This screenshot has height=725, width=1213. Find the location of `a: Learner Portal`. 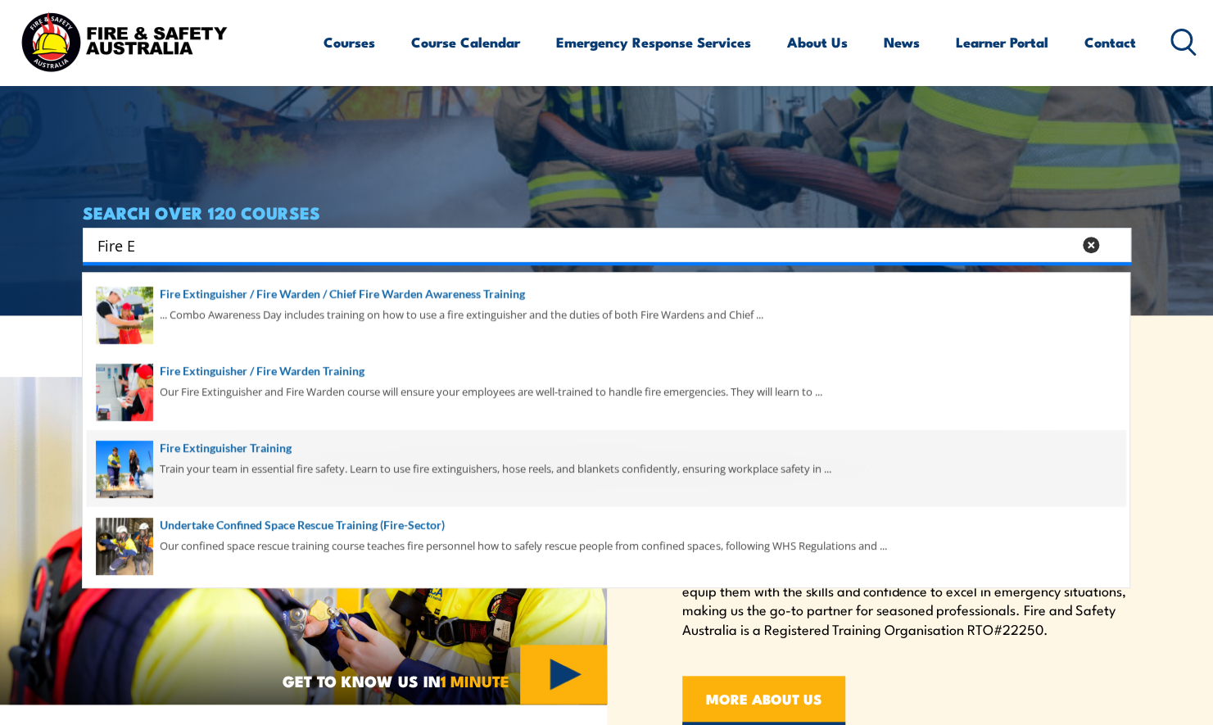

a: Learner Portal is located at coordinates (1001, 42).